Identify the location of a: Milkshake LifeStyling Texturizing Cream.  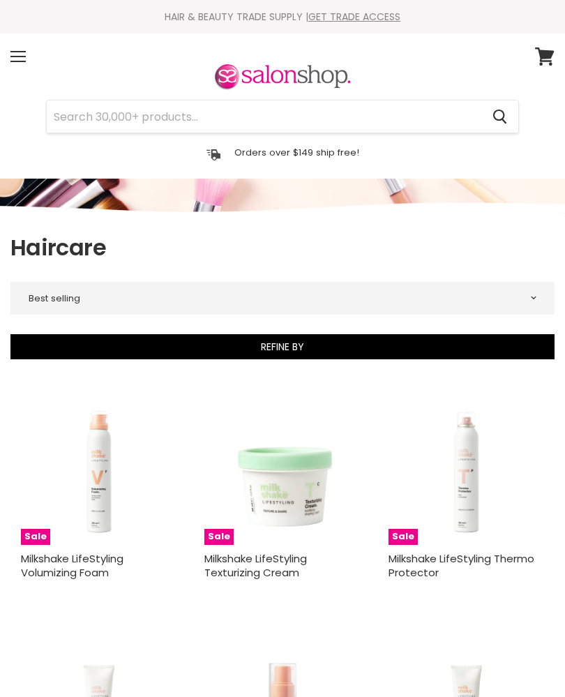
(255, 565).